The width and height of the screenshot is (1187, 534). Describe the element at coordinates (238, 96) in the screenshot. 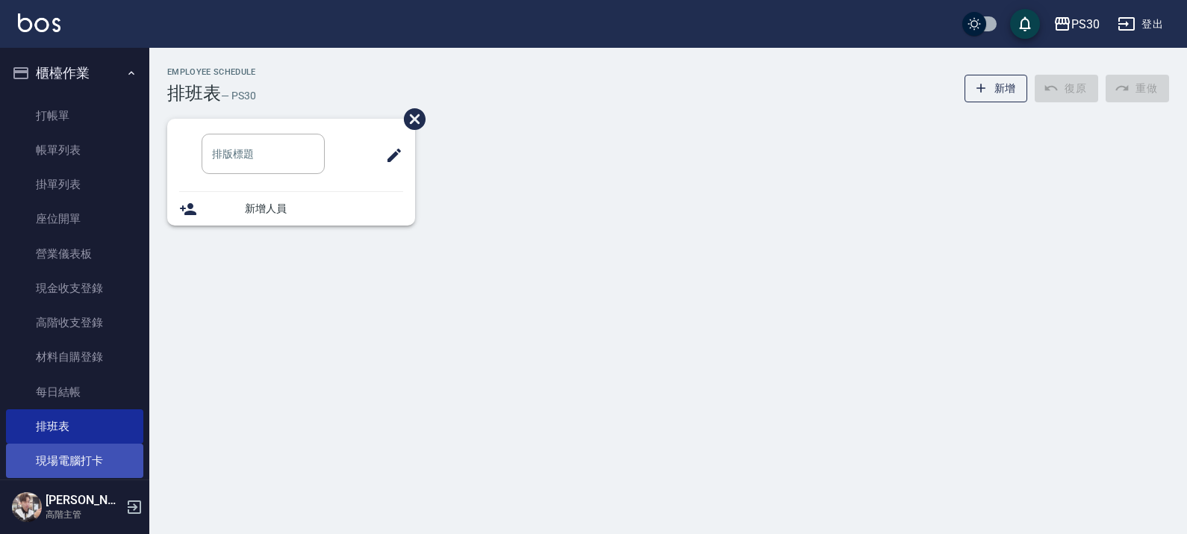

I see `h6: — PS30` at that location.